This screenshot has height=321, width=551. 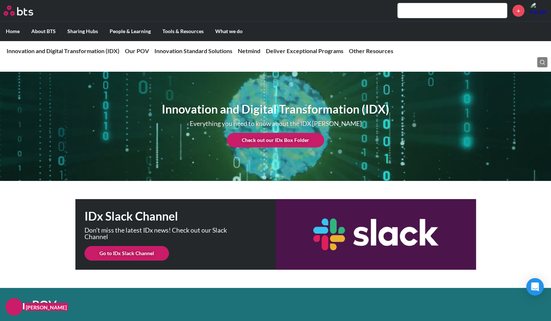 I want to click on img: F, so click(x=14, y=307).